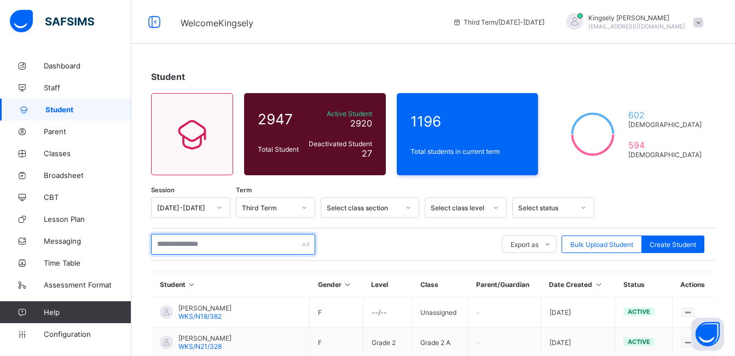  I want to click on span: 594, so click(665, 145).